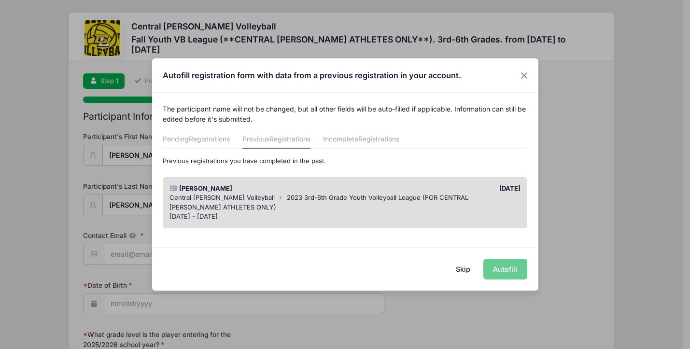 Image resolution: width=690 pixels, height=349 pixels. What do you see at coordinates (345, 161) in the screenshot?
I see `p: Previous registrations you have completed in the past.` at bounding box center [345, 161].